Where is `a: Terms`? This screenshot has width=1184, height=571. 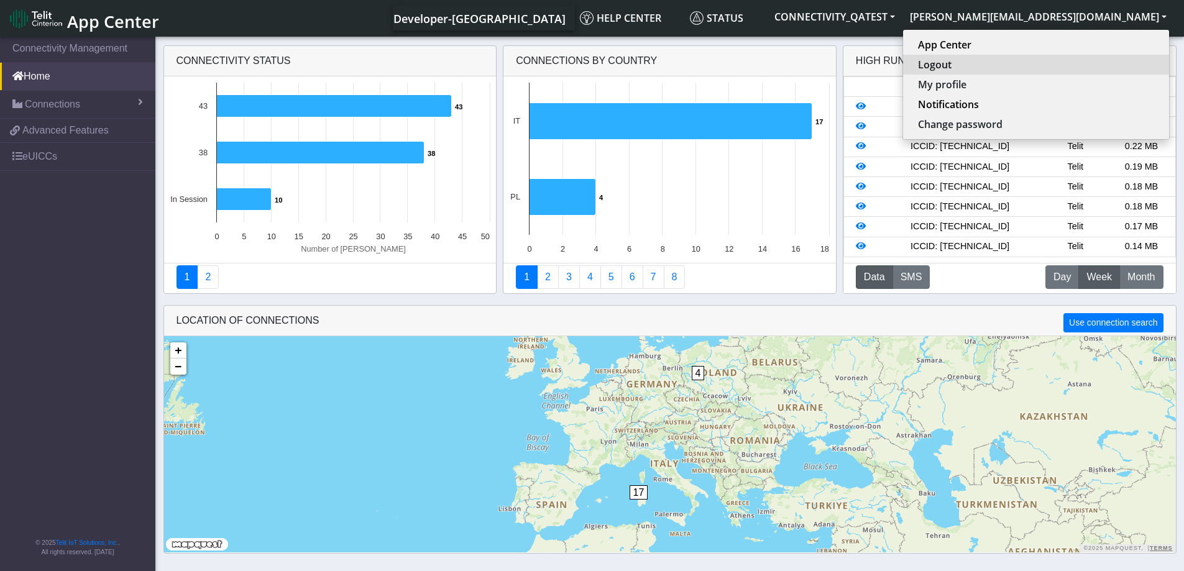
a: Terms is located at coordinates (1161, 548).